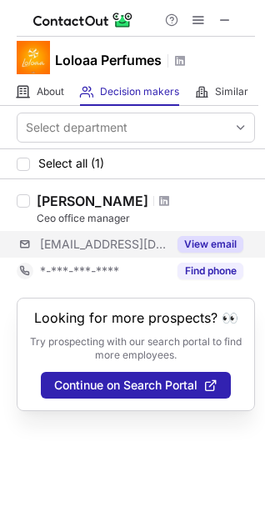 Image resolution: width=265 pixels, height=532 pixels. What do you see at coordinates (77, 128) in the screenshot?
I see `div: Select department` at bounding box center [77, 128].